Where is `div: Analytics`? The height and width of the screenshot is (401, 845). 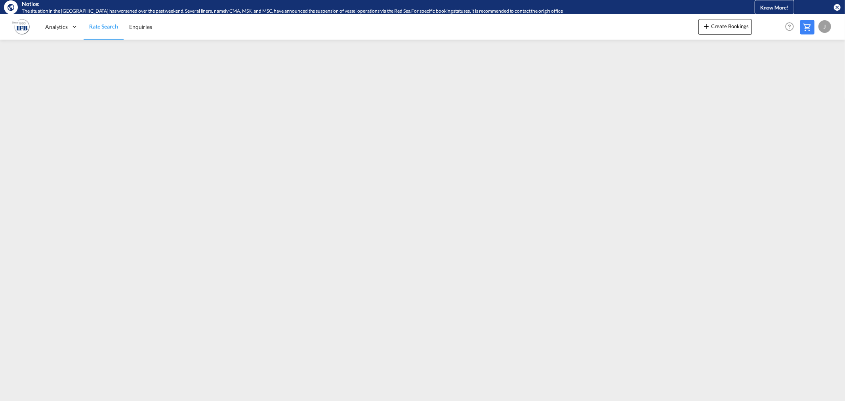 div: Analytics is located at coordinates (61, 27).